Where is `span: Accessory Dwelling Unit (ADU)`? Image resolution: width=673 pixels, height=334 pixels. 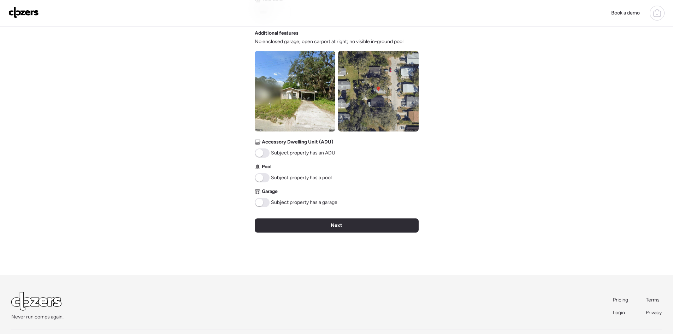 span: Accessory Dwelling Unit (ADU) is located at coordinates (298, 142).